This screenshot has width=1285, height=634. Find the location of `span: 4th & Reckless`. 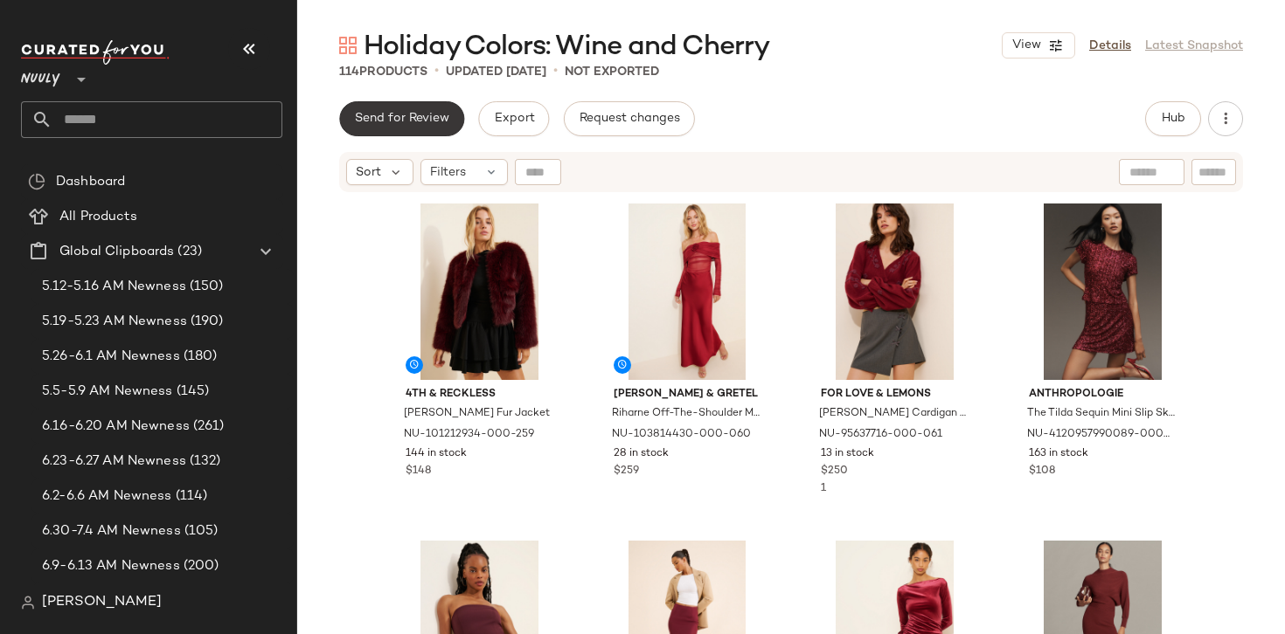

span: 4th & Reckless is located at coordinates (479, 395).